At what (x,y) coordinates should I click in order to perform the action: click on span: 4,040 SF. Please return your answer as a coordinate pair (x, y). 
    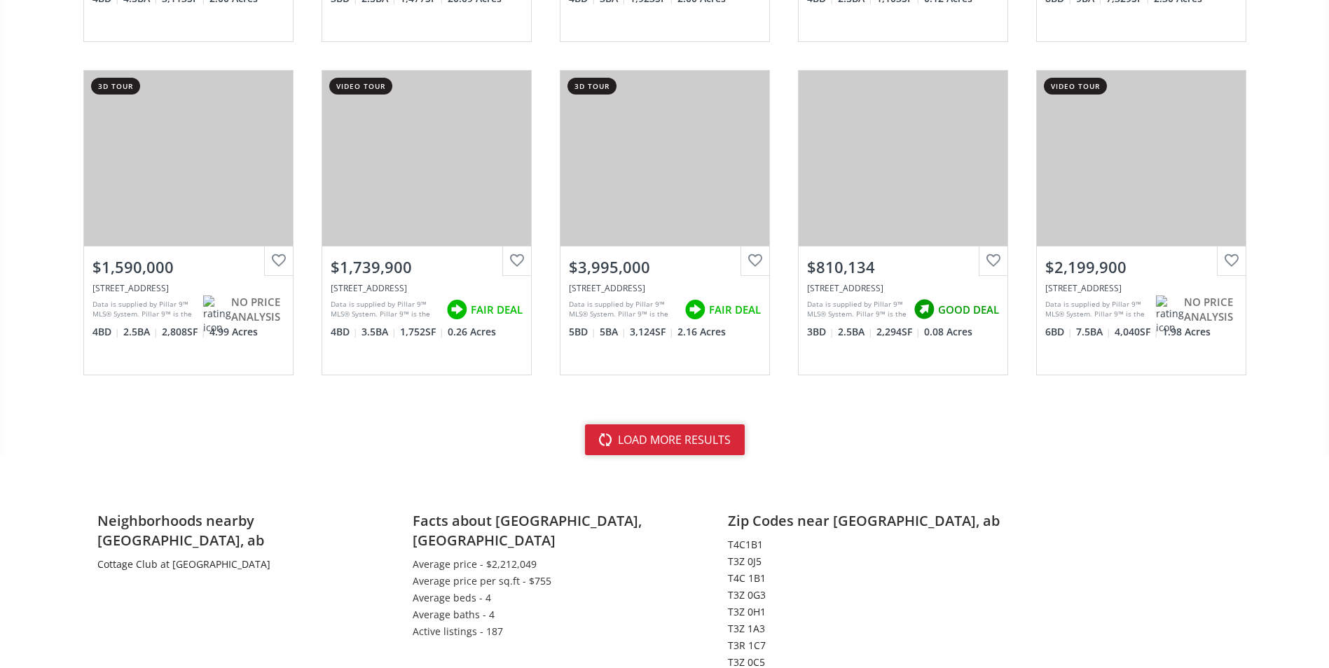
    Looking at the image, I should click on (1136, 332).